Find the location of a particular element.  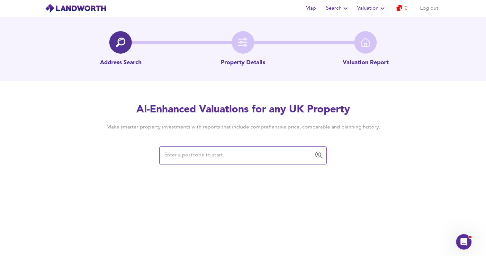

h2: AI-Enhanced Valuations for any UK Property is located at coordinates (243, 110).